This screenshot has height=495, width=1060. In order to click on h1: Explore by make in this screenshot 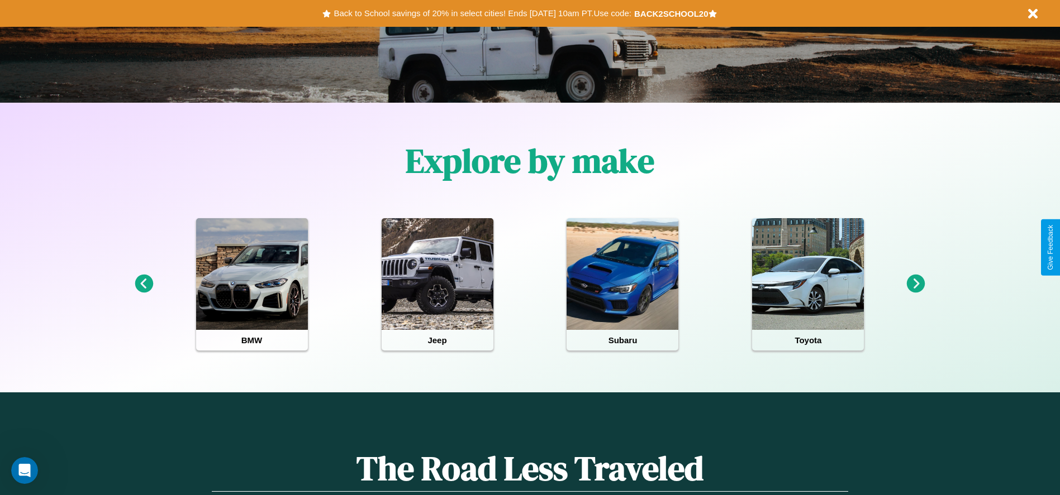, I will do `click(530, 161)`.